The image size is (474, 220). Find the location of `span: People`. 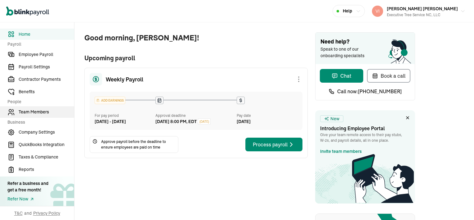

span: People is located at coordinates (39, 102).